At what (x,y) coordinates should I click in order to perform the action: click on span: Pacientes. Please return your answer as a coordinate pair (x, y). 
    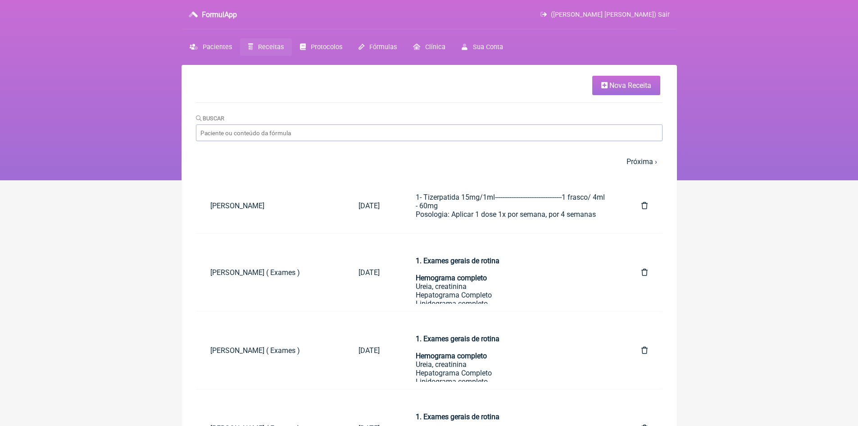
    Looking at the image, I should click on (217, 47).